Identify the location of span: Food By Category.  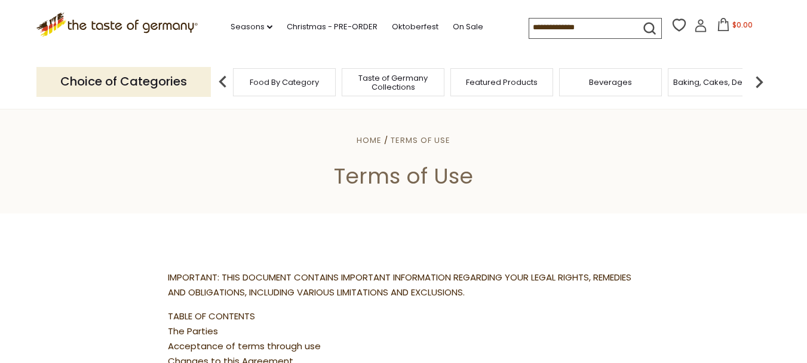
(284, 82).